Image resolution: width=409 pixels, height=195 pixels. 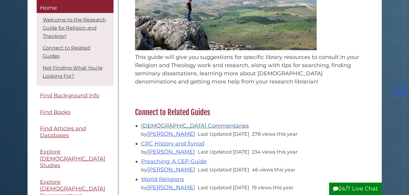 What do you see at coordinates (63, 132) in the screenshot?
I see `span: Find Articles and Databases` at bounding box center [63, 132].